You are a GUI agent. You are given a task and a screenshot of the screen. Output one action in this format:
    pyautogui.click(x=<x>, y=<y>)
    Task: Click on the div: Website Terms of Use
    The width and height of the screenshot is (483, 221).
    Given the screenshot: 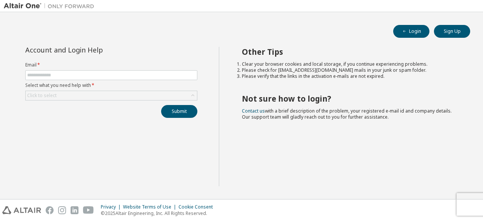 What is the action you would take?
    pyautogui.click(x=151, y=207)
    